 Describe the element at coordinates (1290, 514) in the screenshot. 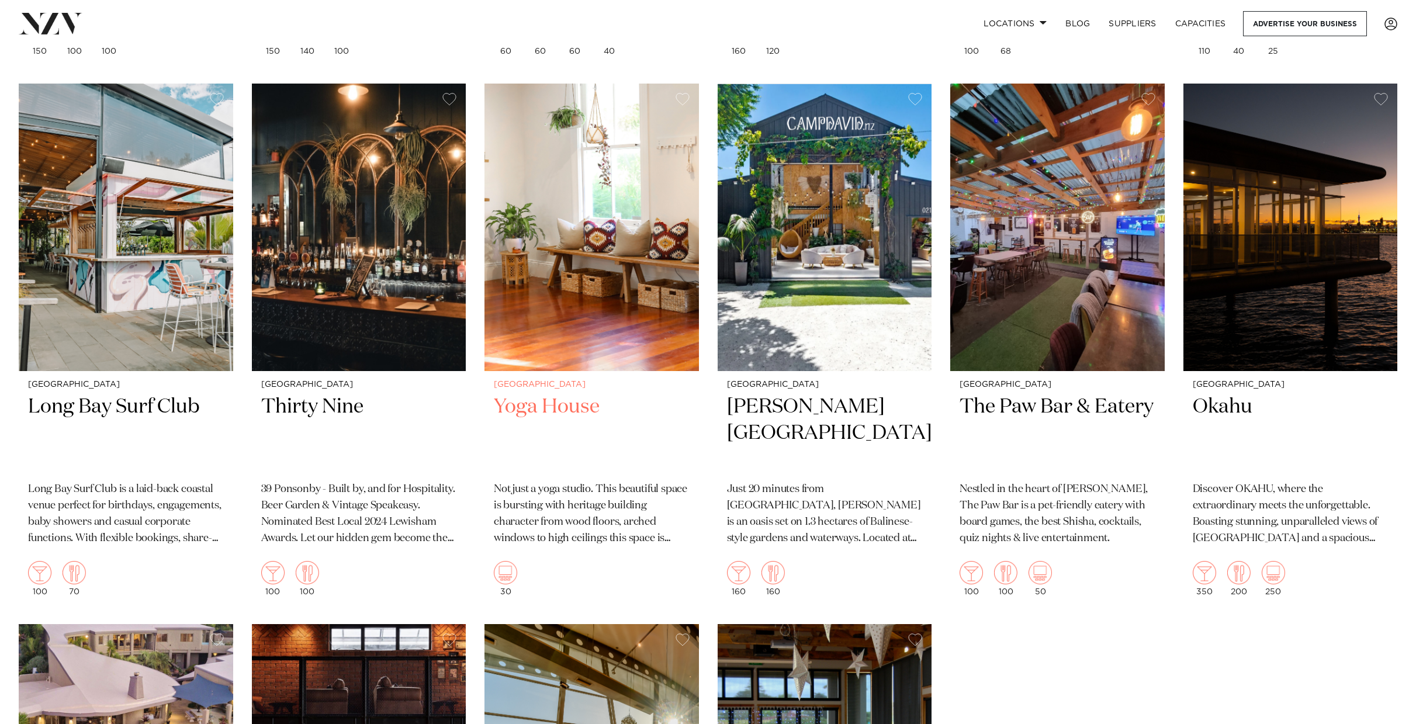

I see `p: Discover OKAHU, where the extraordinary meets the unforgettable. Boasting stunning, unparalleled ...` at that location.